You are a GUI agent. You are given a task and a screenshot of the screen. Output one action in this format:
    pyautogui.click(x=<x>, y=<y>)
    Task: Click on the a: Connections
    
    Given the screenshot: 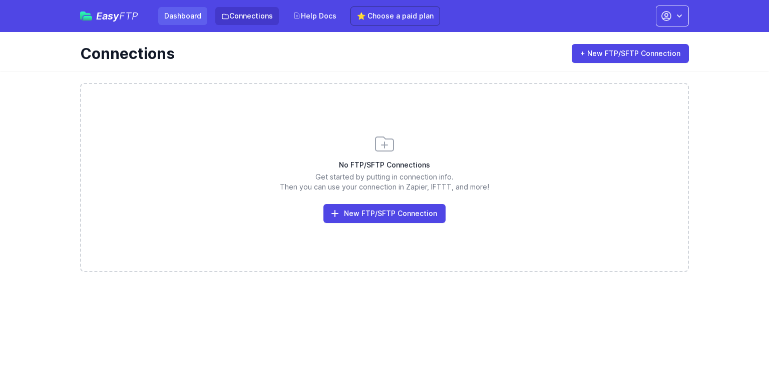 What is the action you would take?
    pyautogui.click(x=247, y=16)
    